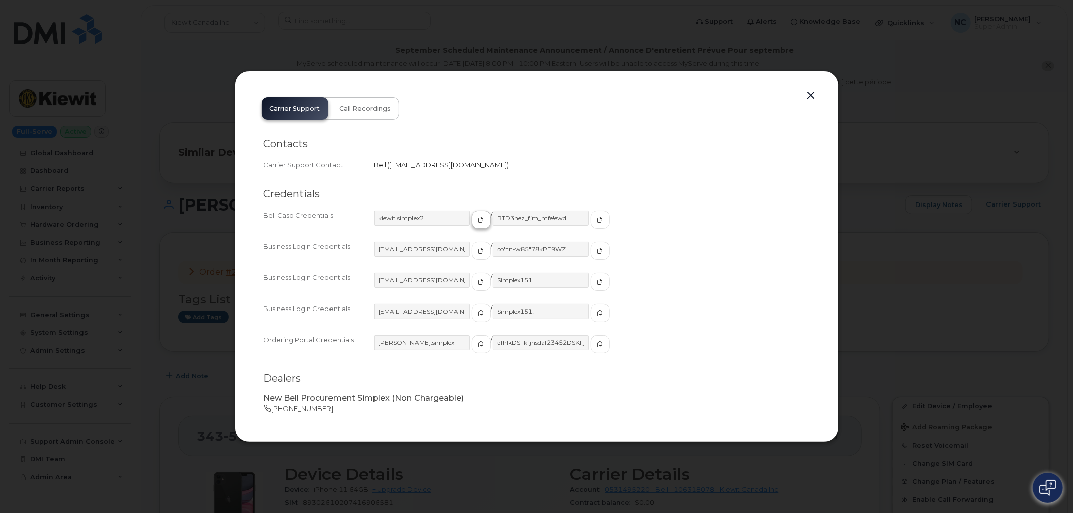 This screenshot has height=513, width=1073. Describe the element at coordinates (319, 224) in the screenshot. I see `div: Bell Caso Credentials` at that location.